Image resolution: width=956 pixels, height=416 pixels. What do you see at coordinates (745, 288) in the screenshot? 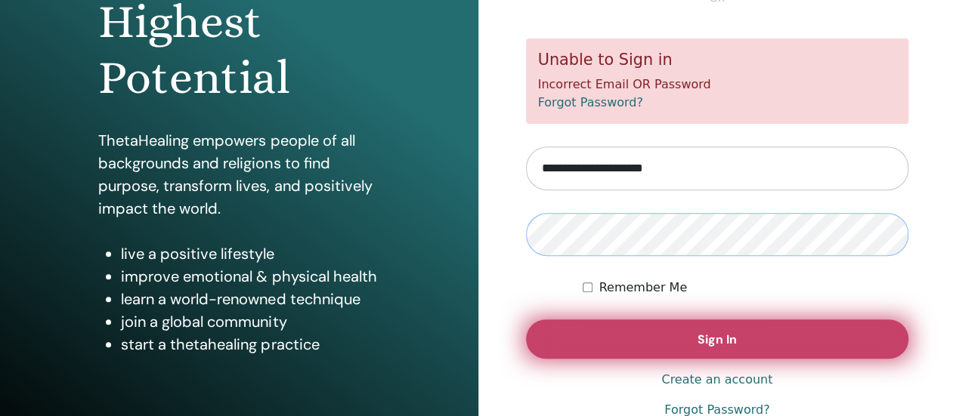
I see `div: Keep me authenticated indefinitely or until I manually logout` at bounding box center [745, 288].